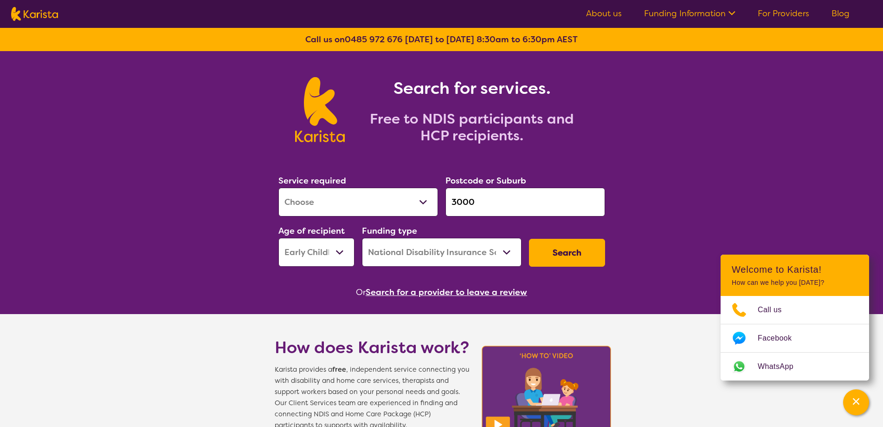 This screenshot has height=427, width=883. I want to click on button: Channel Menu, so click(856, 402).